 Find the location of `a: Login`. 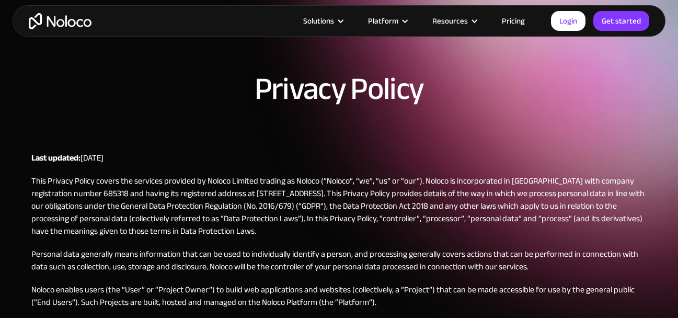

a: Login is located at coordinates (568, 21).